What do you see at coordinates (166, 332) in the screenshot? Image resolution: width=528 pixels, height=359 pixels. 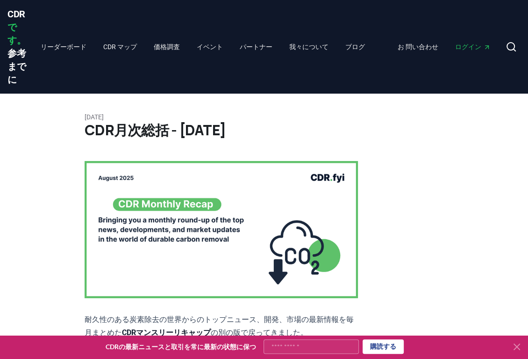 I see `strong: CDRマンスリーリキャップ` at bounding box center [166, 332].